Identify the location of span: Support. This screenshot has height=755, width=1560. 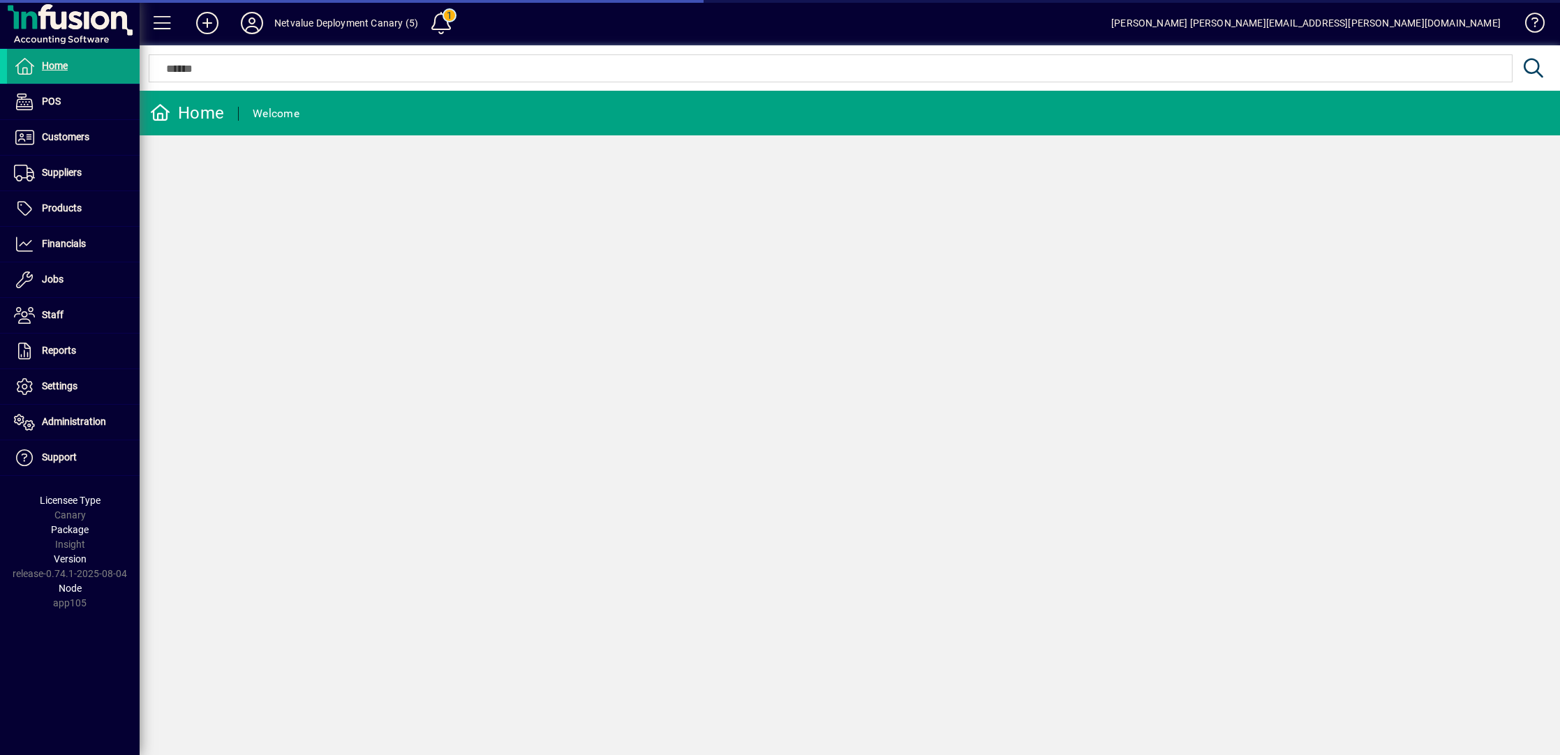
(59, 457).